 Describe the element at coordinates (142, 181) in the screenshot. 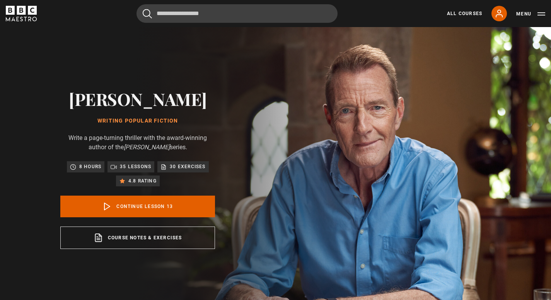

I see `p: 4.8 rating` at that location.